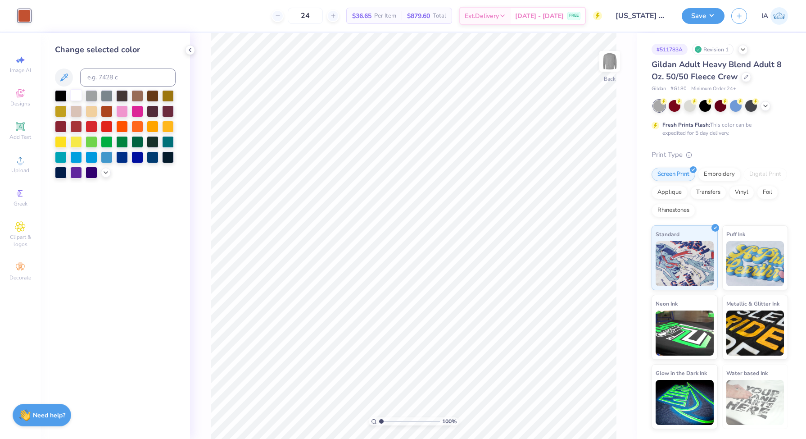 The height and width of the screenshot is (439, 806). What do you see at coordinates (20, 104) in the screenshot?
I see `span: Designs` at bounding box center [20, 104].